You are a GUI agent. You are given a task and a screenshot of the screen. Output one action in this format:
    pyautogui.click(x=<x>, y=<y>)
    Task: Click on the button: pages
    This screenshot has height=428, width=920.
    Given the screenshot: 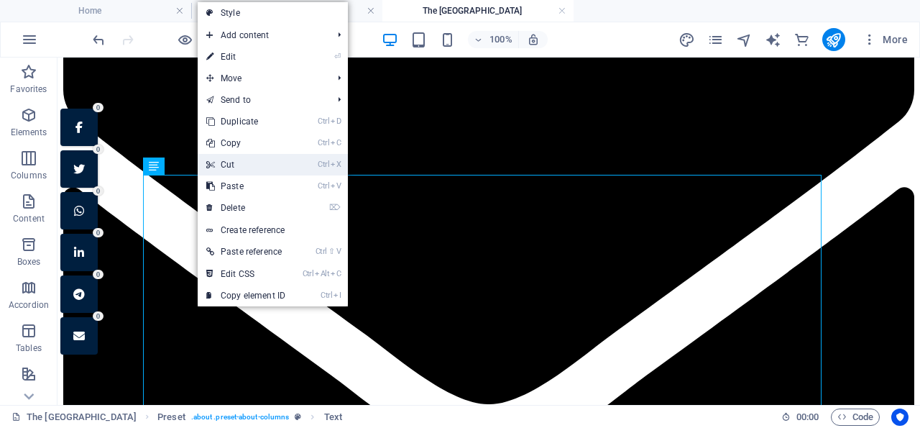 What is the action you would take?
    pyautogui.click(x=716, y=40)
    